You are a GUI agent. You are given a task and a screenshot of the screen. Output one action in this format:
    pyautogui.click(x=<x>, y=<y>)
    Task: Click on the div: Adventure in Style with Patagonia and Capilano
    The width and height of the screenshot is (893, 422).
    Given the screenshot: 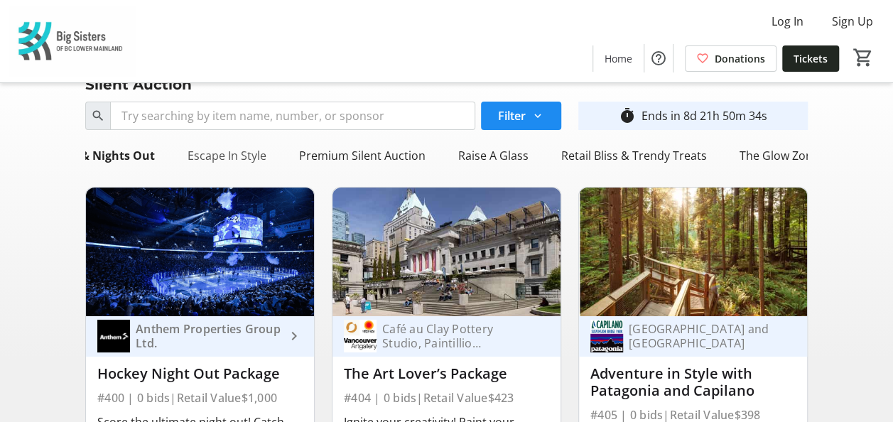 What is the action you would take?
    pyautogui.click(x=693, y=382)
    